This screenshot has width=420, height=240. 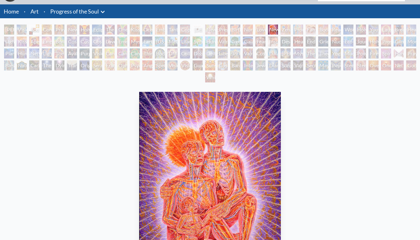 I want to click on div: Cosmic Elf, so click(x=223, y=65).